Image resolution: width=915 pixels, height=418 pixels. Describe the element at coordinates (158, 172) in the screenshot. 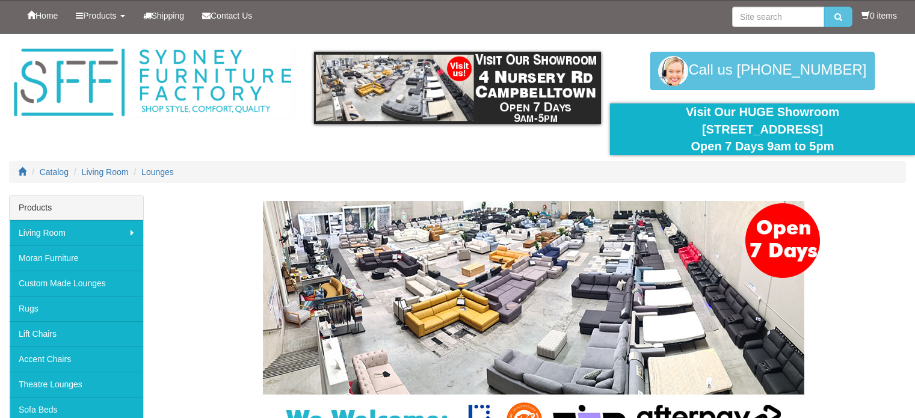

I see `span: Lounges` at that location.